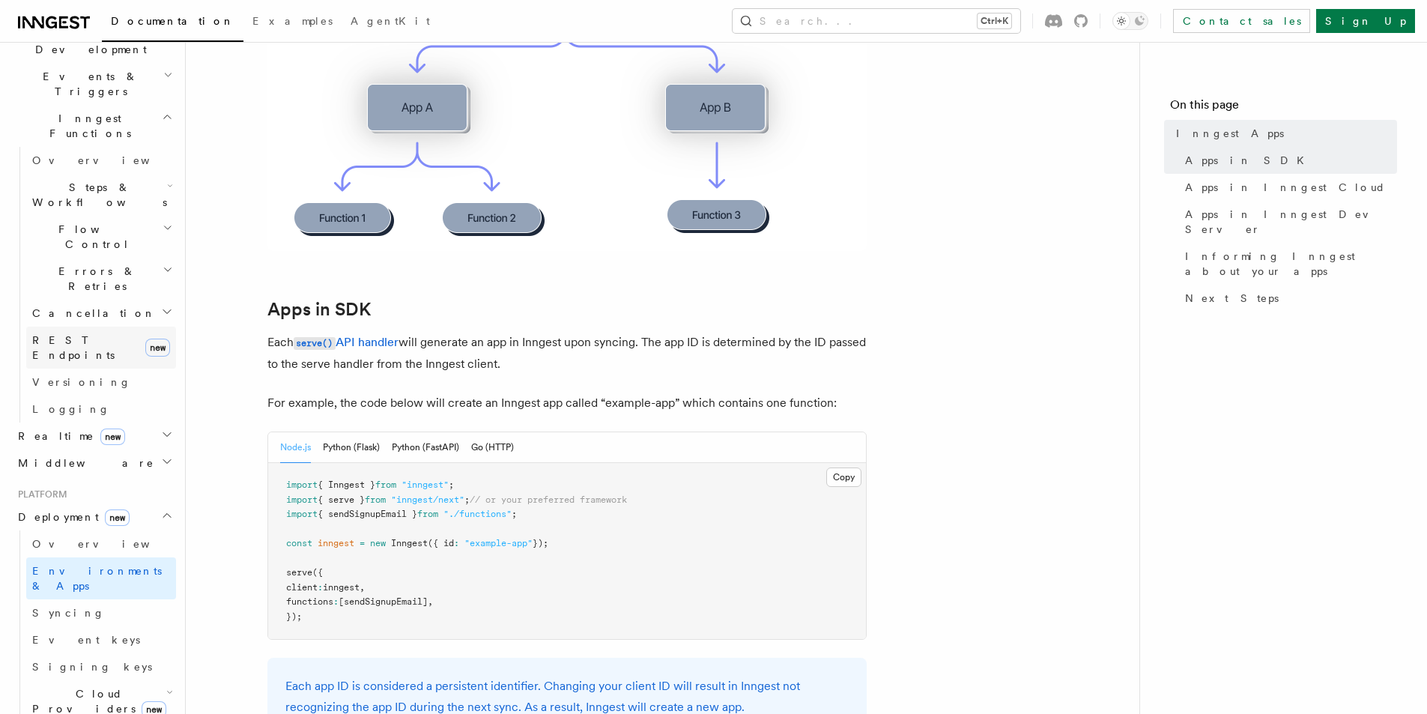  I want to click on button: Deploymentnew, so click(94, 517).